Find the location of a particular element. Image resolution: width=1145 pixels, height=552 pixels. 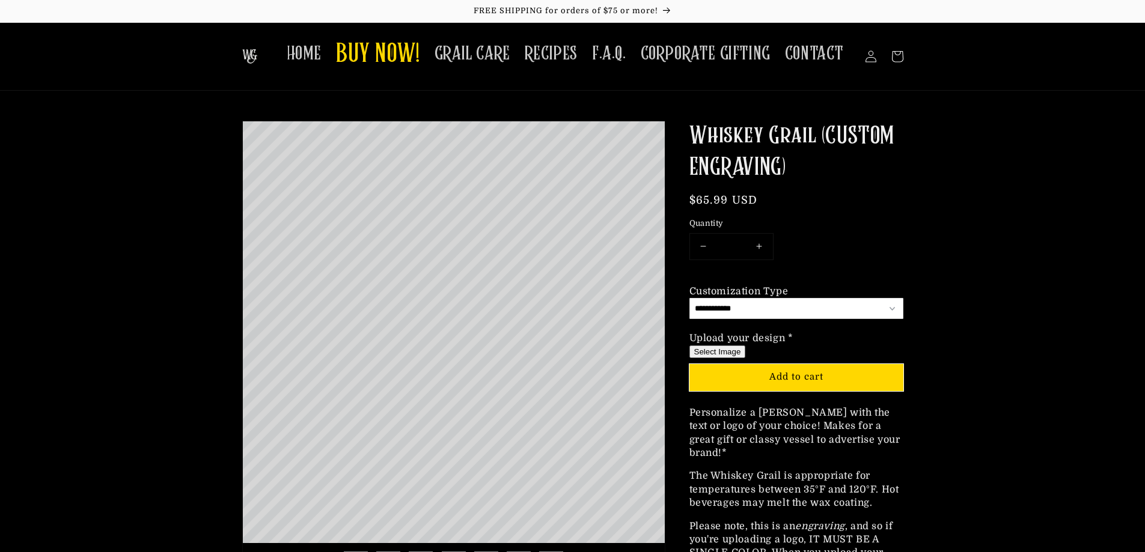

span: The Whiskey Grail is appropriate for temperatures between 35°F and 120°F. Hot beverages may melt ... is located at coordinates (794, 489).